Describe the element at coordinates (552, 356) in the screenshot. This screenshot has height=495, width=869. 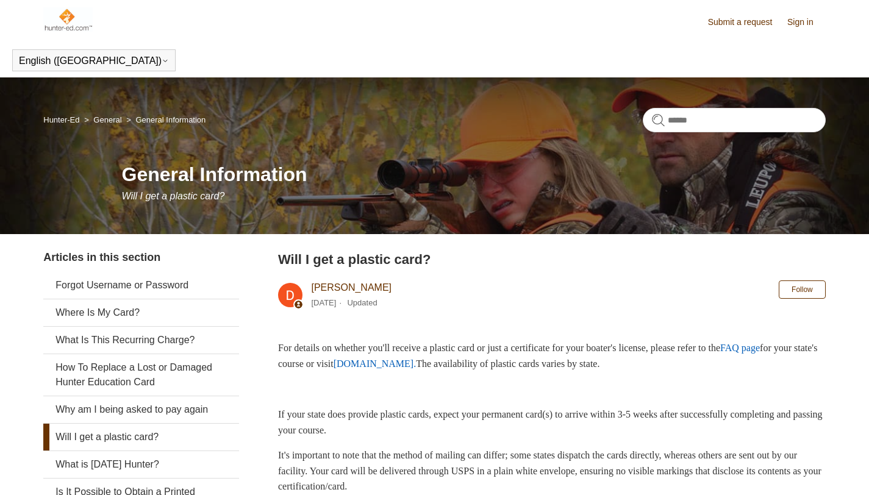
I see `p: For details on whether you'll receive a plastic card or just a certificate for your boater's lice...` at that location.